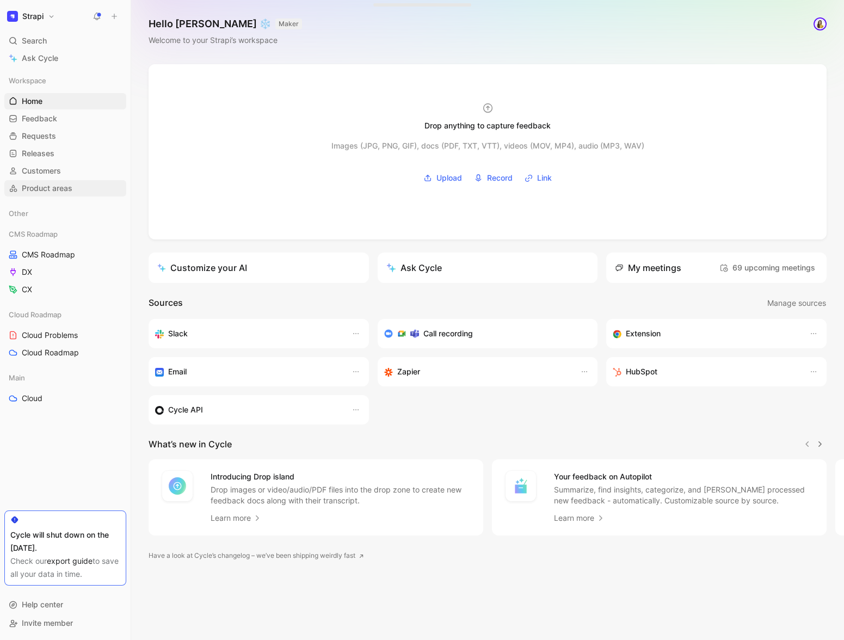 The image size is (844, 640). What do you see at coordinates (65, 568) in the screenshot?
I see `div: Check our to save all your data in time.` at bounding box center [65, 568].